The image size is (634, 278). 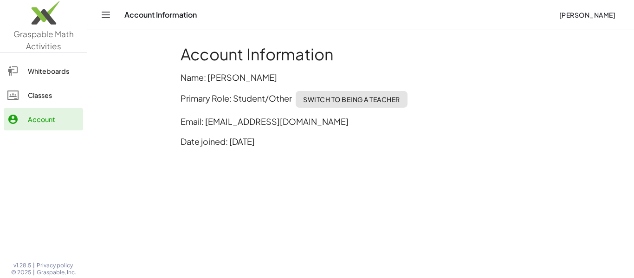 I want to click on span: Graspable Math Activities, so click(x=44, y=40).